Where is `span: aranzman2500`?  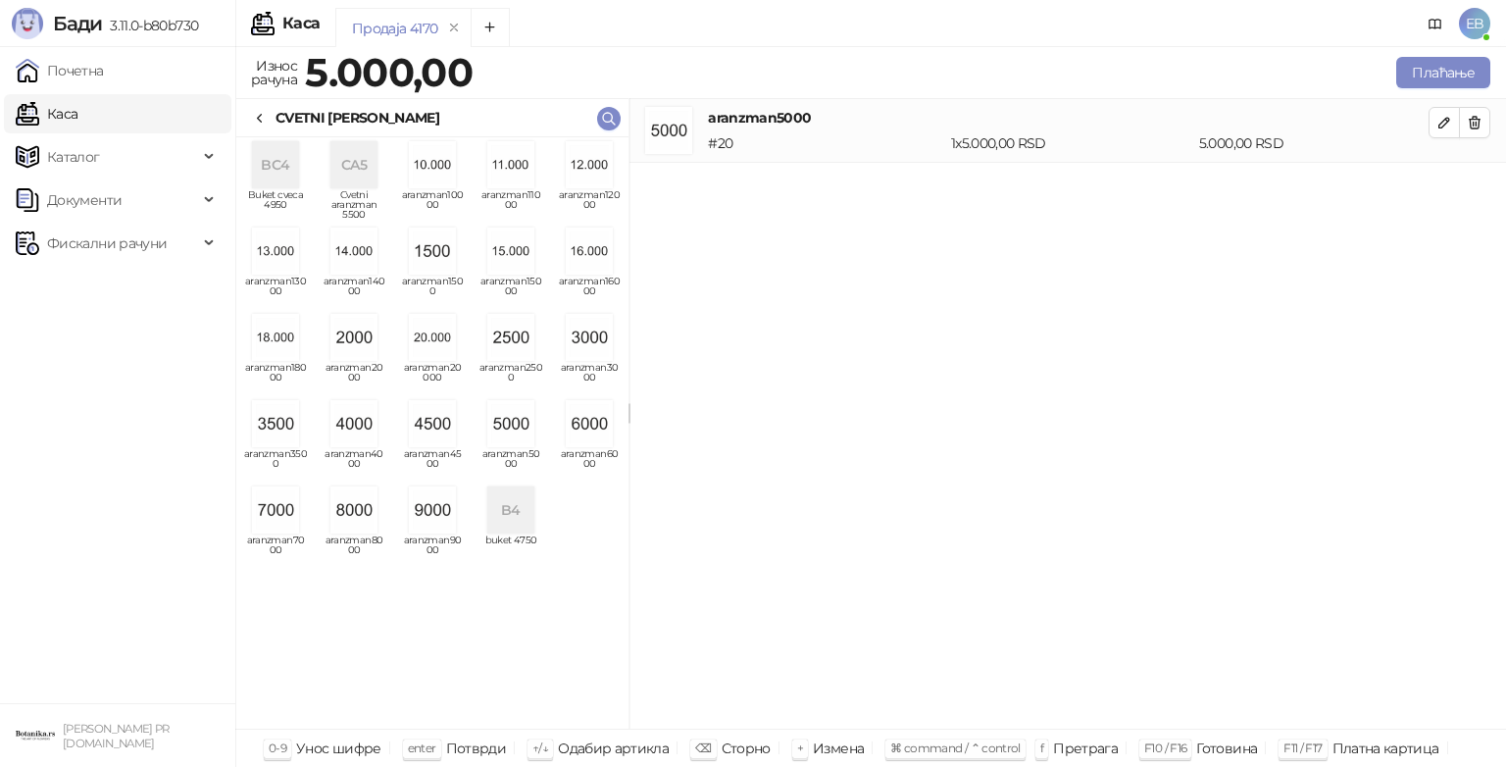 span: aranzman2500 is located at coordinates (511, 377).